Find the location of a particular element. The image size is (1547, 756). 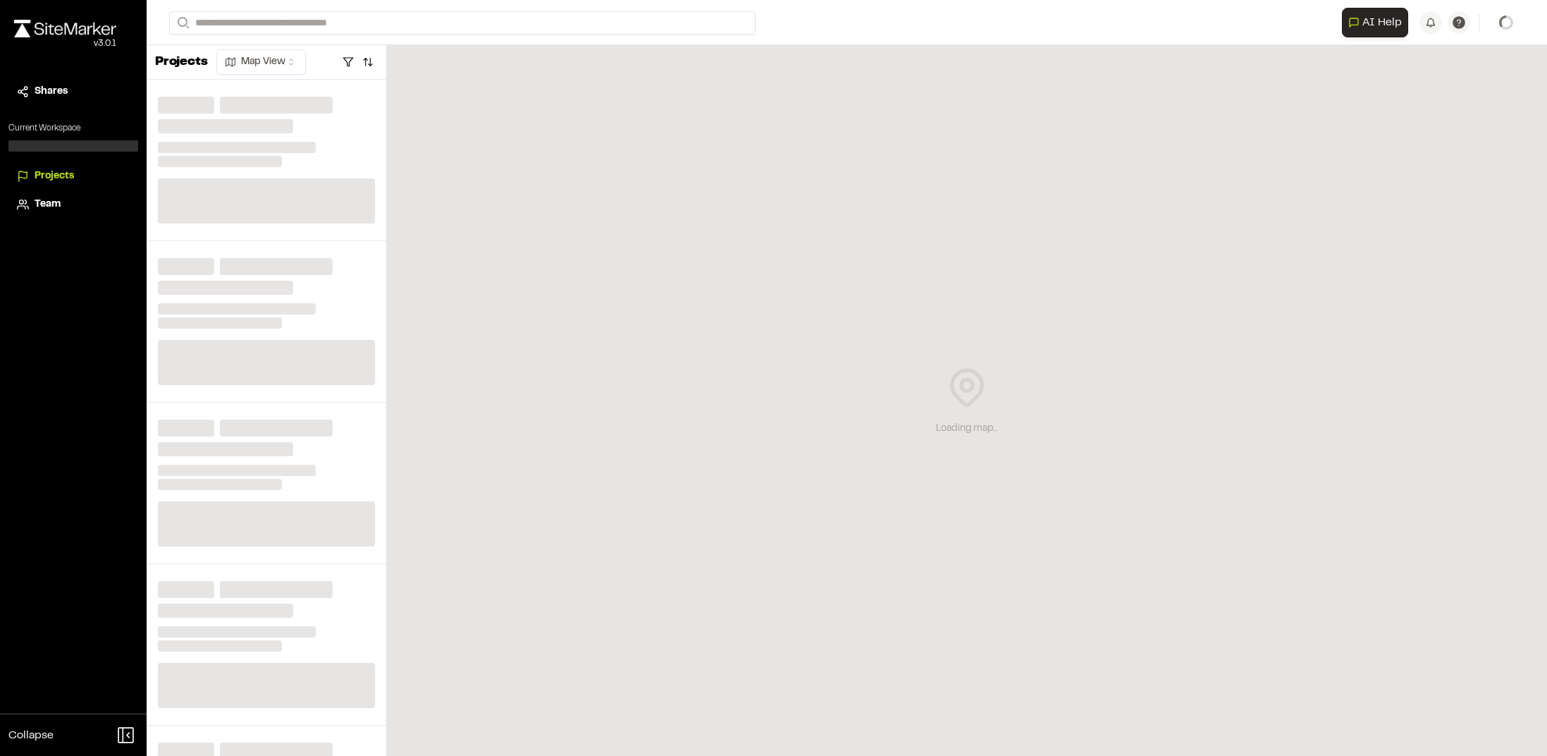

button: Open AI Assistant is located at coordinates (1375, 23).